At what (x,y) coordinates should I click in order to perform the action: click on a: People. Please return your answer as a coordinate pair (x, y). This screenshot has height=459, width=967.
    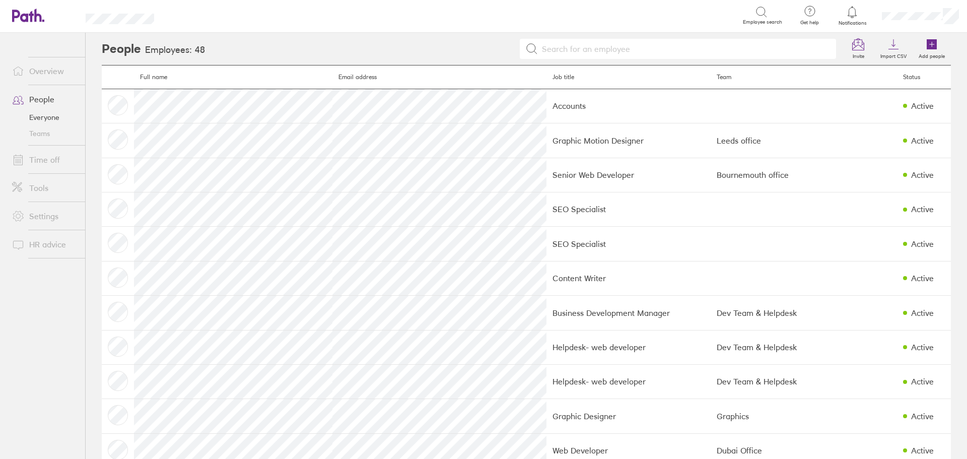
    Looking at the image, I should click on (44, 99).